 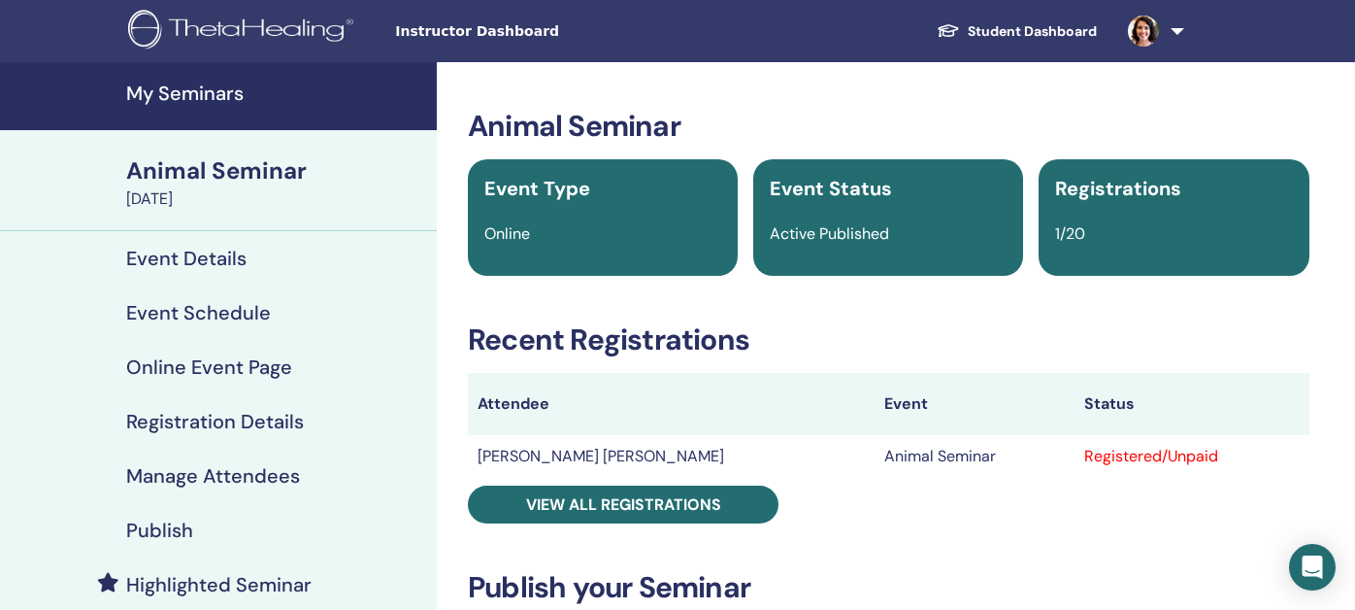 What do you see at coordinates (888, 587) in the screenshot?
I see `h3: Publish your Seminar` at bounding box center [888, 587].